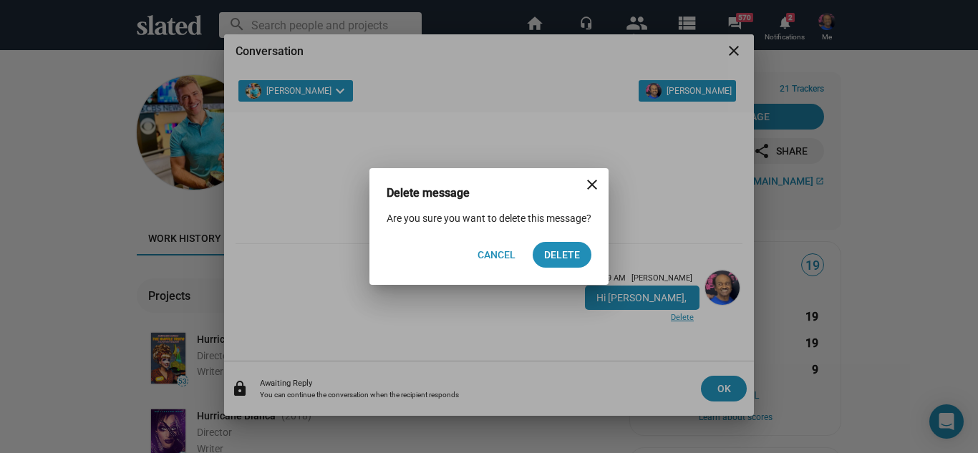 This screenshot has width=978, height=453. I want to click on mat-icon: close, so click(592, 185).